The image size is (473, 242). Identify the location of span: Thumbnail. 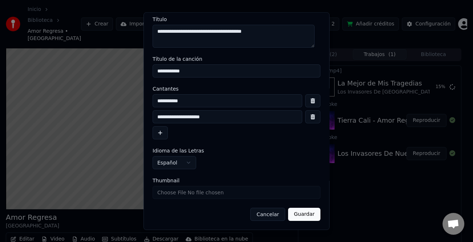
(166, 180).